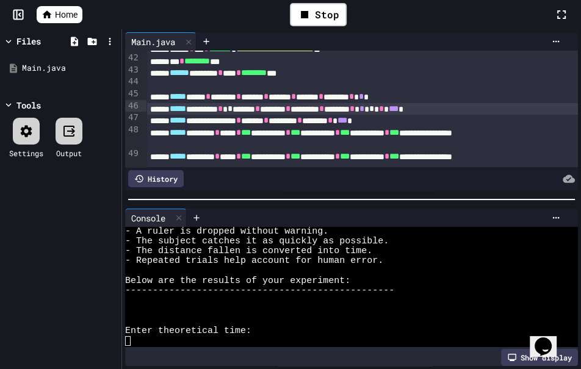 This screenshot has height=369, width=581. I want to click on div: 44, so click(132, 82).